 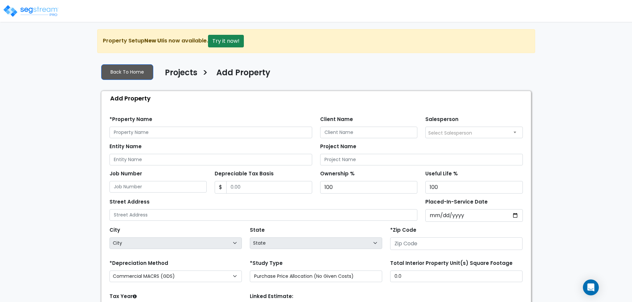 What do you see at coordinates (369, 132) in the screenshot?
I see `input: Client Name` at bounding box center [369, 132].